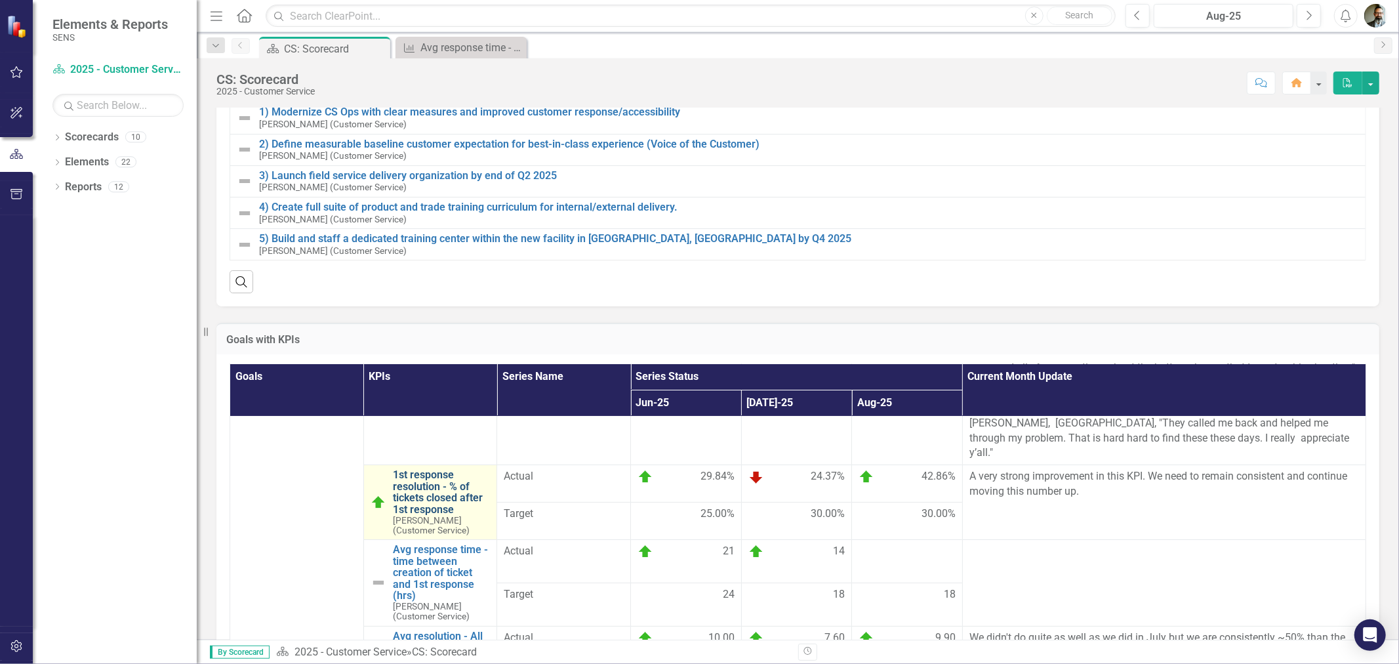  I want to click on span: 24.37%, so click(828, 477).